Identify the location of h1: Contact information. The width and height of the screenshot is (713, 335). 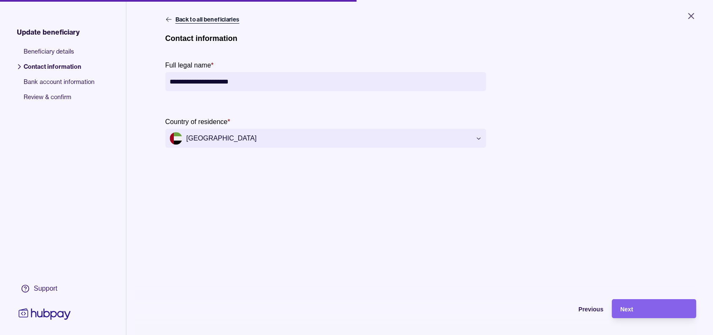
(201, 38).